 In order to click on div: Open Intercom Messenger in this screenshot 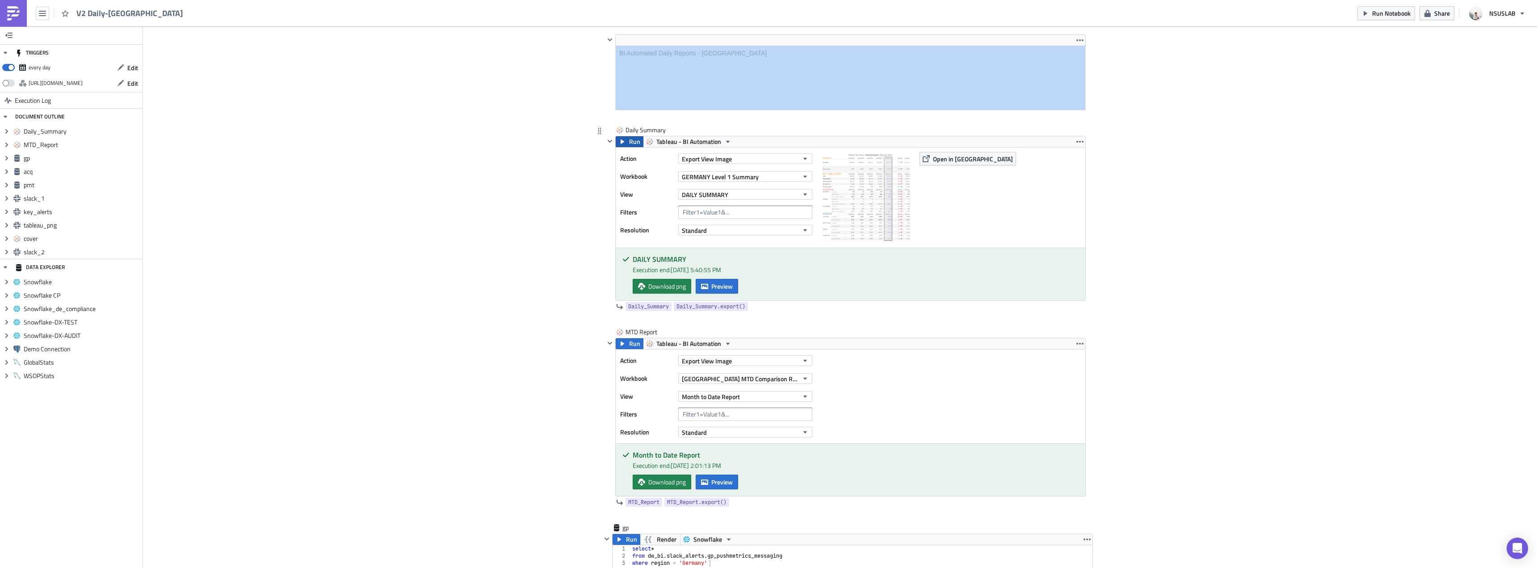, I will do `click(1518, 548)`.